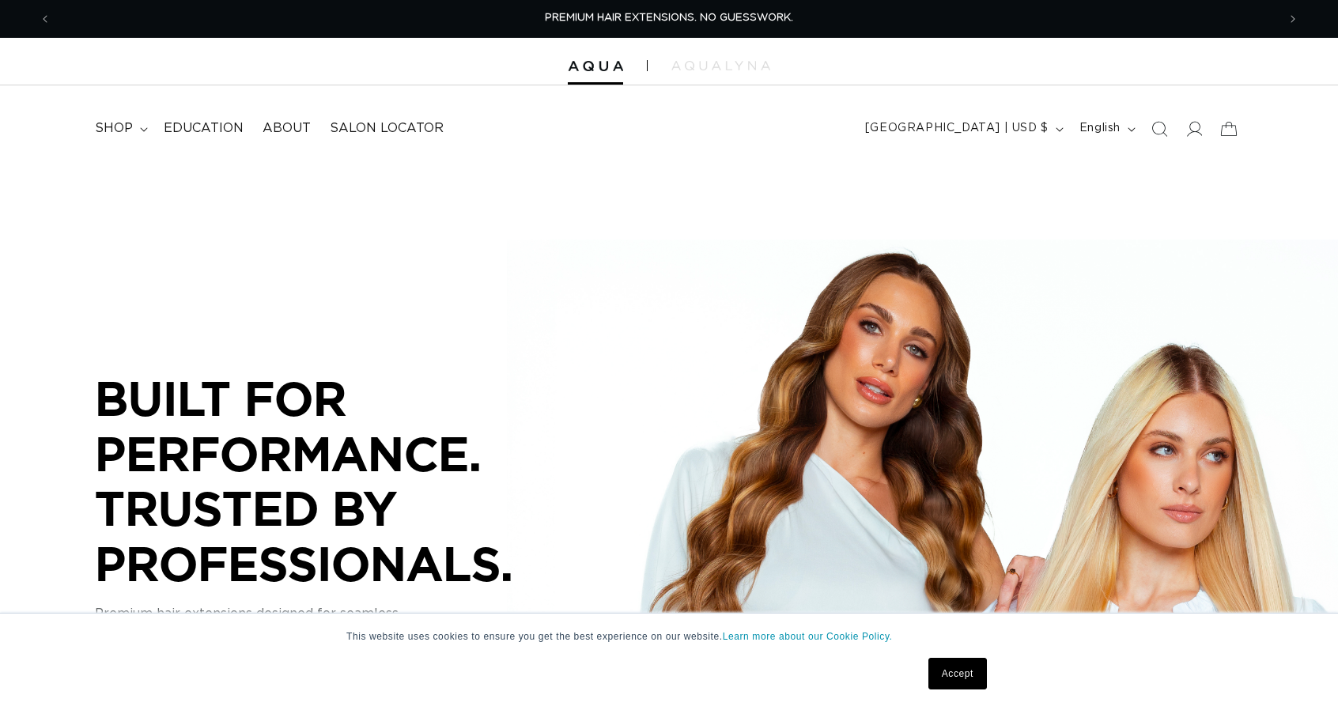 Image resolution: width=1338 pixels, height=710 pixels. Describe the element at coordinates (114, 128) in the screenshot. I see `span: shop` at that location.